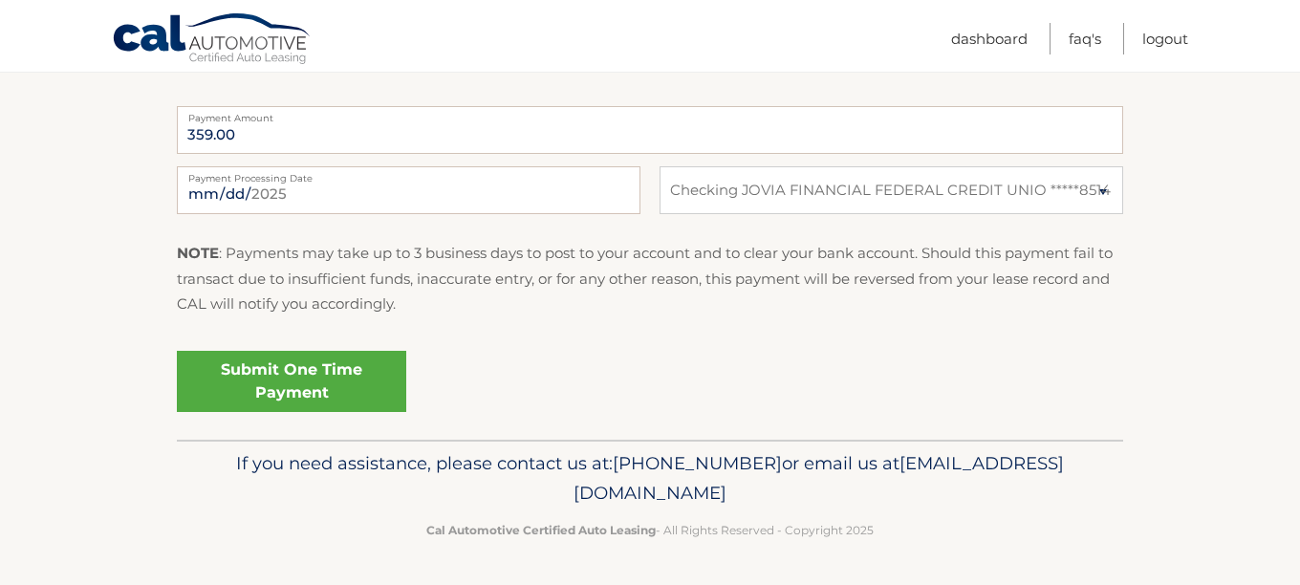  I want to click on input: Payment Date, so click(408, 190).